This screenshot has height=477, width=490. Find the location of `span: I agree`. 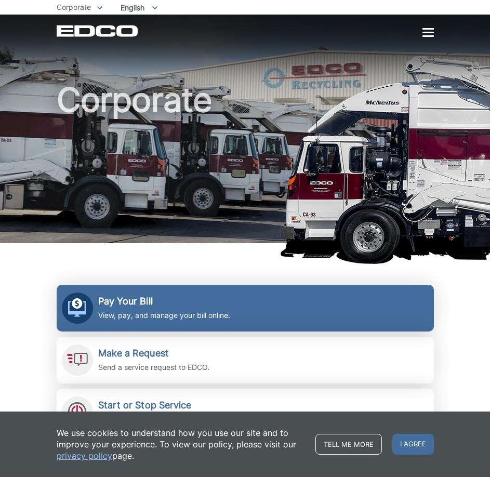

span: I agree is located at coordinates (413, 445).